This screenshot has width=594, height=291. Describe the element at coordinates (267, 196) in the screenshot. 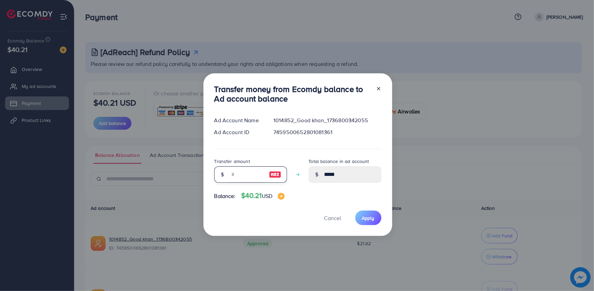

I see `span: USD` at that location.